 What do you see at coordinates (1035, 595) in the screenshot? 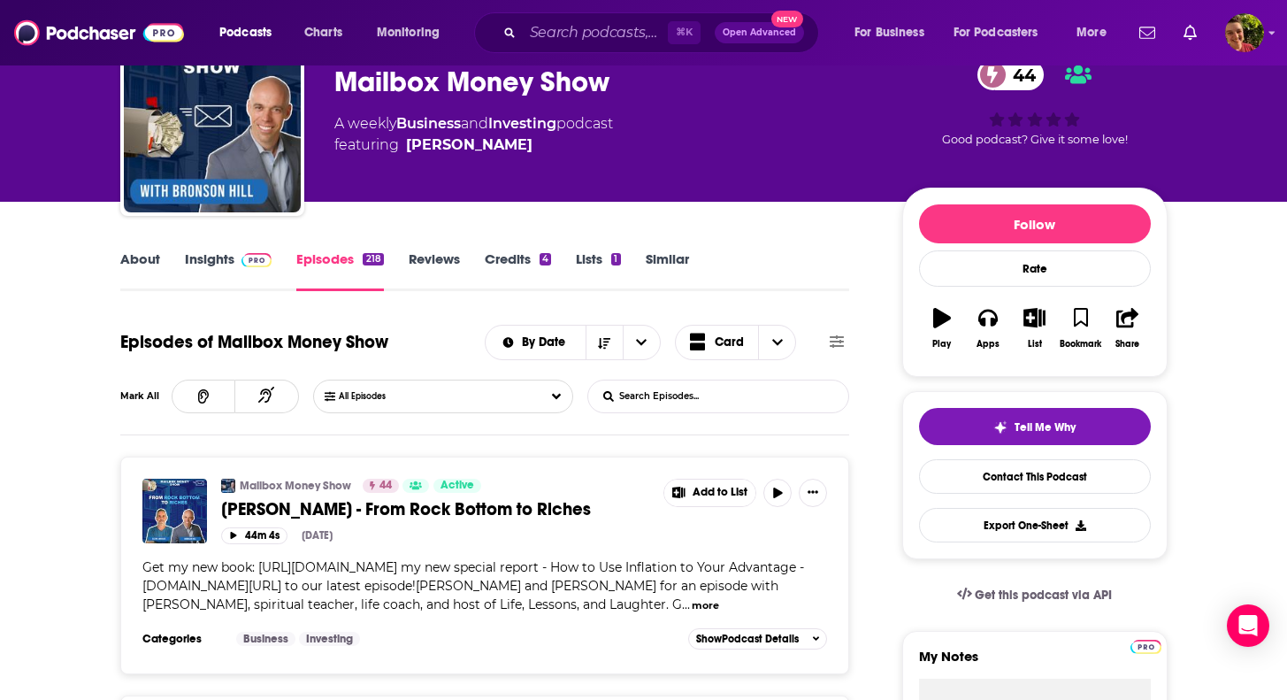
I see `a: Get this podcast via API` at bounding box center [1035, 595].